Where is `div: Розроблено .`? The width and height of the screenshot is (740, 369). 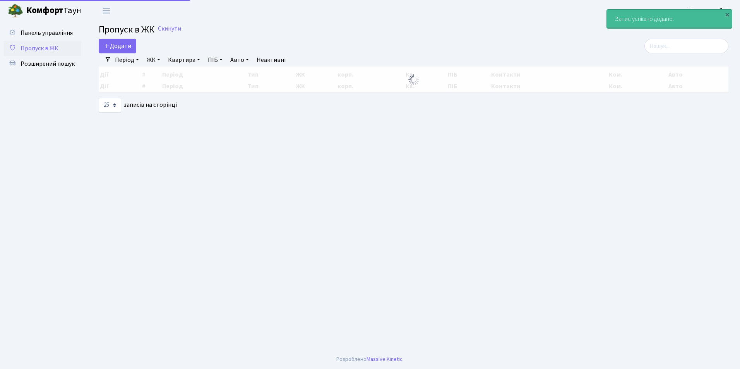
div: Розроблено . is located at coordinates (370, 359).